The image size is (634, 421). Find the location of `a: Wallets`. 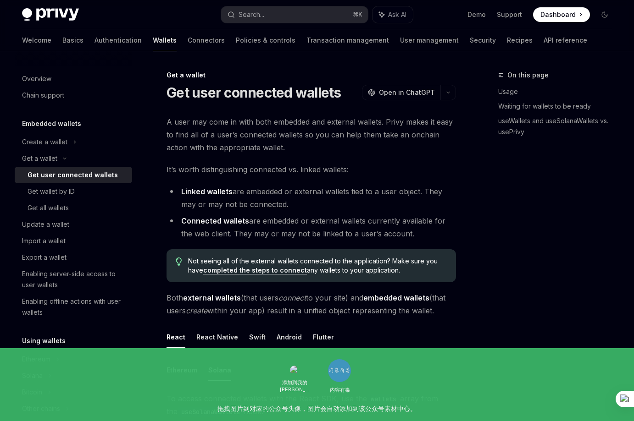

a: Wallets is located at coordinates (165, 40).